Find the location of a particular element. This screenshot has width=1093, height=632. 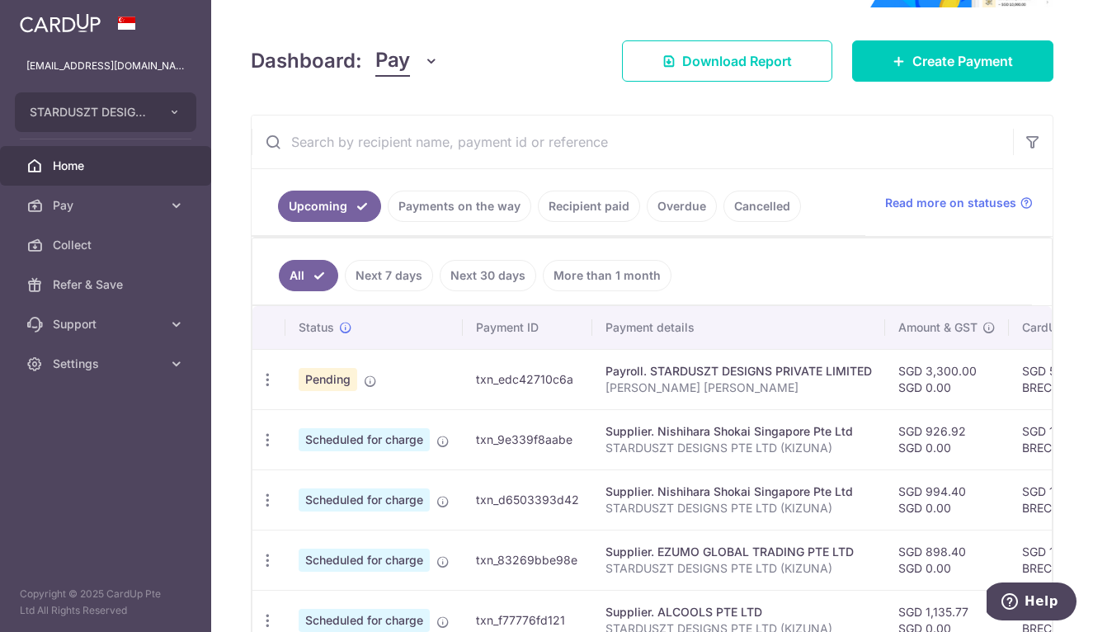

input: Search by recipient name, payment id or reference is located at coordinates (632, 142).